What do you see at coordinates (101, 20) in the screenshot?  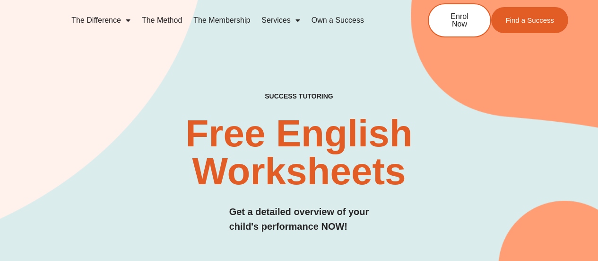 I see `a: The Difference` at bounding box center [101, 20].